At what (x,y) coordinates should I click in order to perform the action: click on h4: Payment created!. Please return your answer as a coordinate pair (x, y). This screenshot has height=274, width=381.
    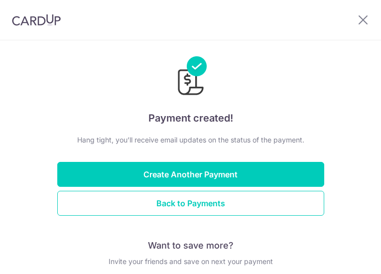
    Looking at the image, I should click on (191, 118).